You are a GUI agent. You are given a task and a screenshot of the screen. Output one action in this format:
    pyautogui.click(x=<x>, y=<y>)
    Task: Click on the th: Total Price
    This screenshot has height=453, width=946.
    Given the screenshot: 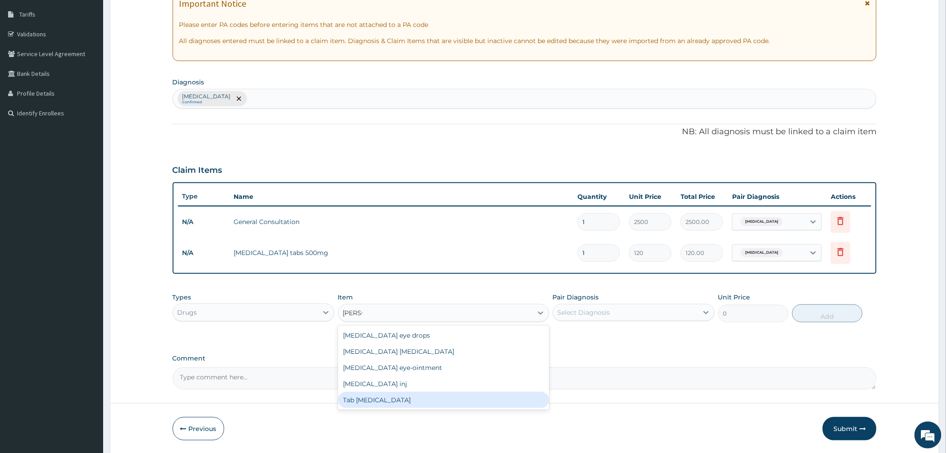 What is the action you would take?
    pyautogui.click(x=702, y=196)
    